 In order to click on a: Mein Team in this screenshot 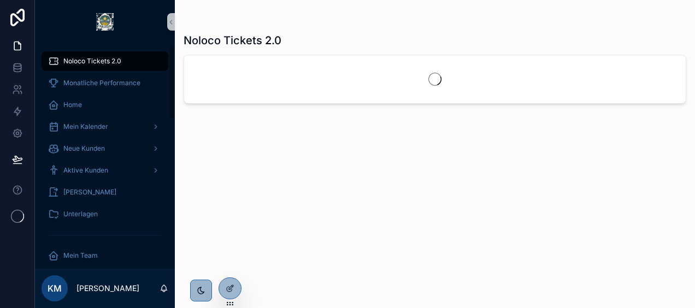, I will do `click(105, 256)`.